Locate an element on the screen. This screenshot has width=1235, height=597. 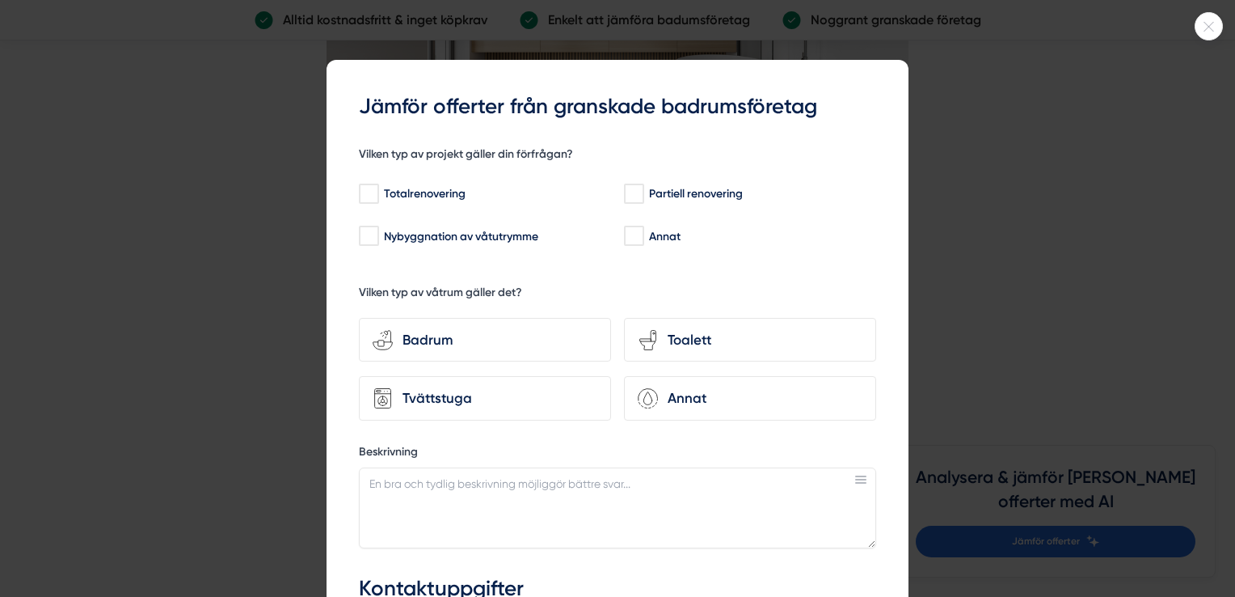
input: Totalrenovering is located at coordinates (368, 194).